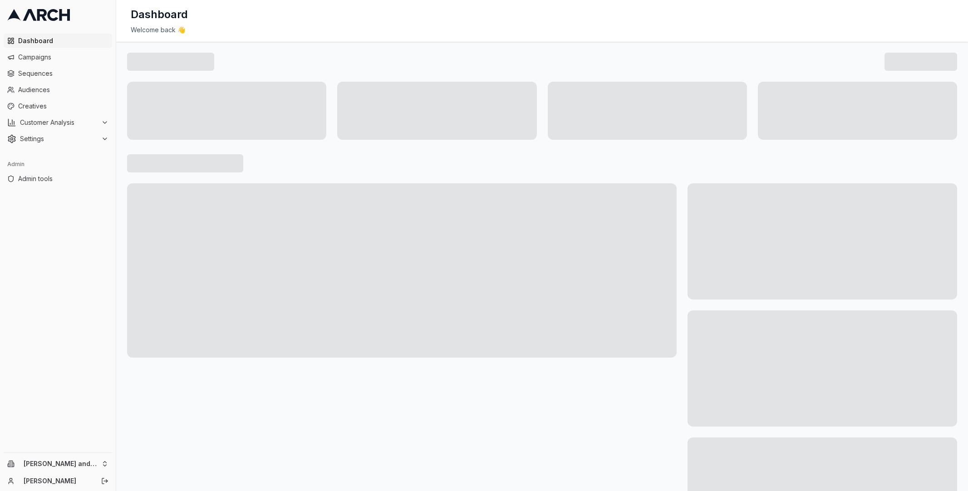  I want to click on a: Dashboard, so click(58, 41).